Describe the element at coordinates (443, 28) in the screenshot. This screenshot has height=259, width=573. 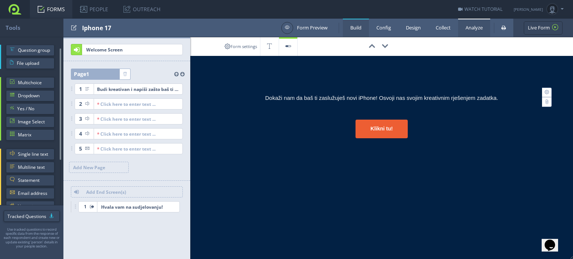
I see `a: Collect` at that location.